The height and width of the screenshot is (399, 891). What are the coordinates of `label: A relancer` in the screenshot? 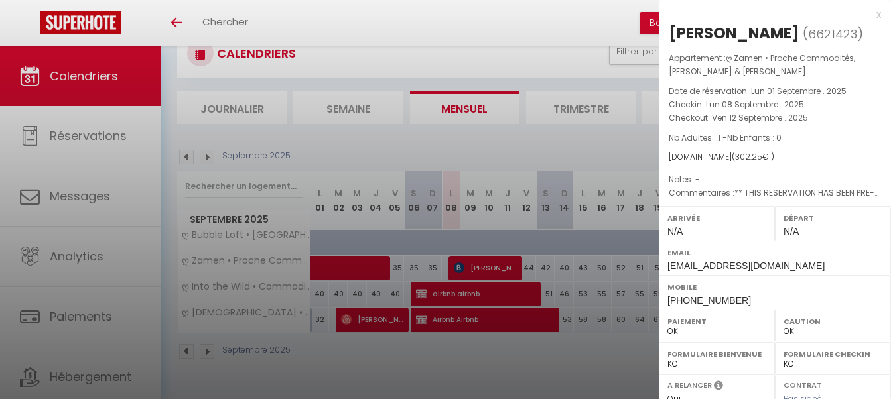 It's located at (689, 385).